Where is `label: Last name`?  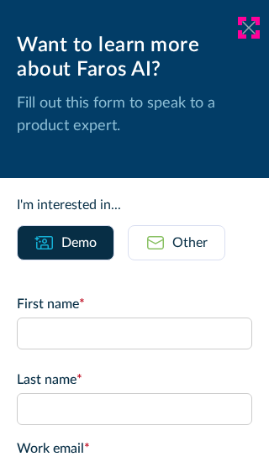
label: Last name is located at coordinates (134, 379).